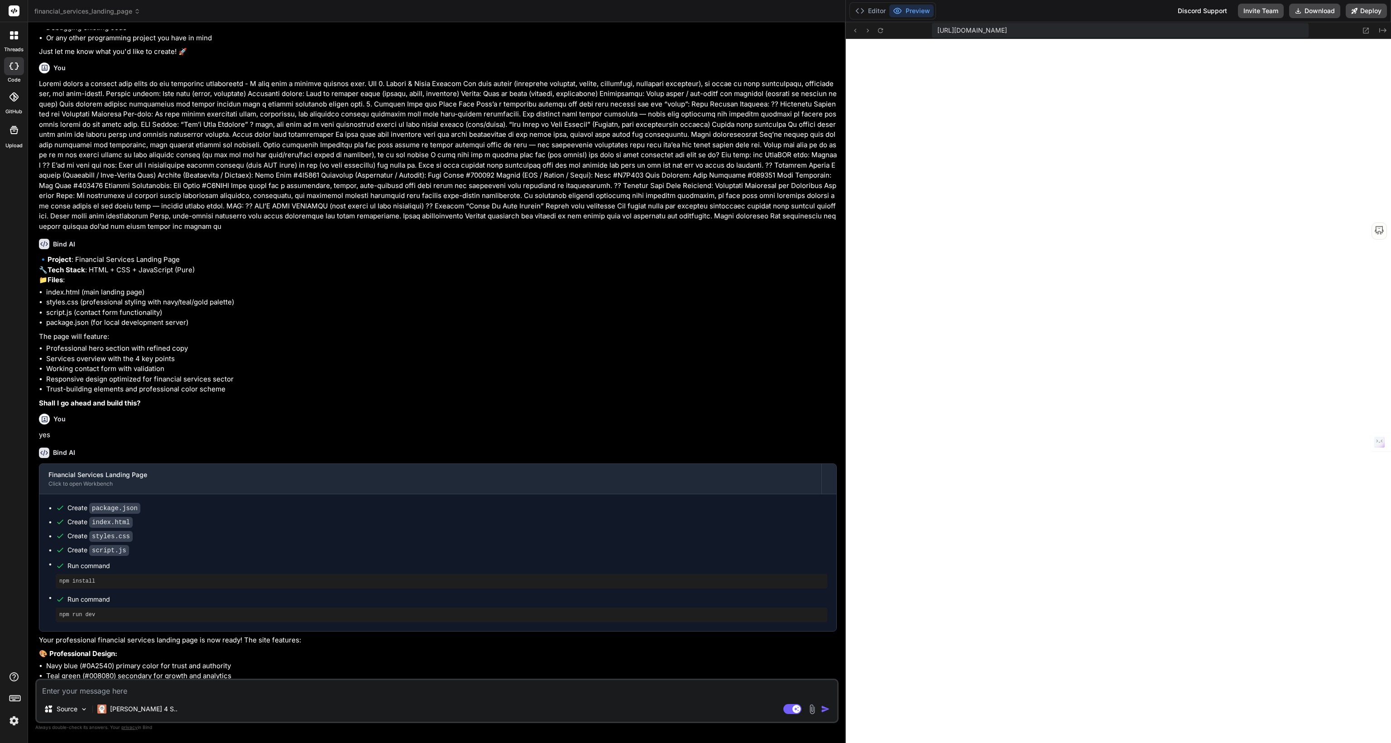 The height and width of the screenshot is (743, 1391). What do you see at coordinates (14, 145) in the screenshot?
I see `label: Upload` at bounding box center [14, 145].